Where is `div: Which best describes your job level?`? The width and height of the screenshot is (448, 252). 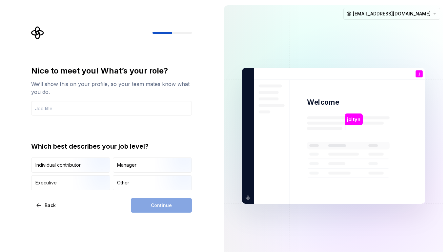 div: Which best describes your job level? is located at coordinates (112, 146).